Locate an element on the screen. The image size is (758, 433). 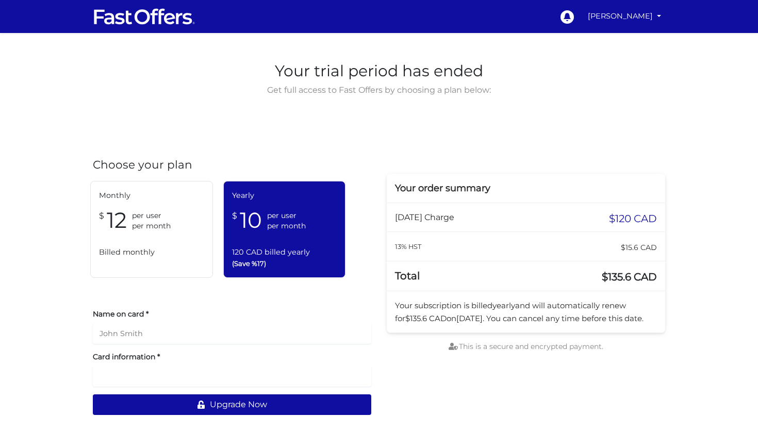
span: (Save %17) is located at coordinates (284, 263).